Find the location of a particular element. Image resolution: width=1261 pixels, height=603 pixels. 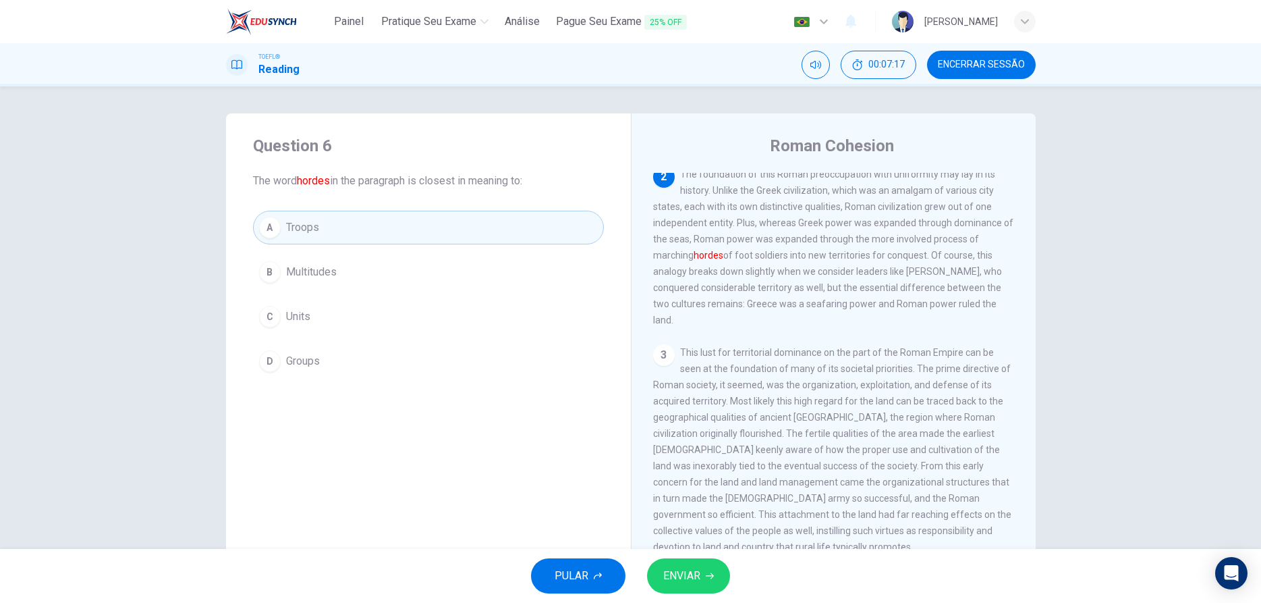

button: Análise is located at coordinates (522, 22).